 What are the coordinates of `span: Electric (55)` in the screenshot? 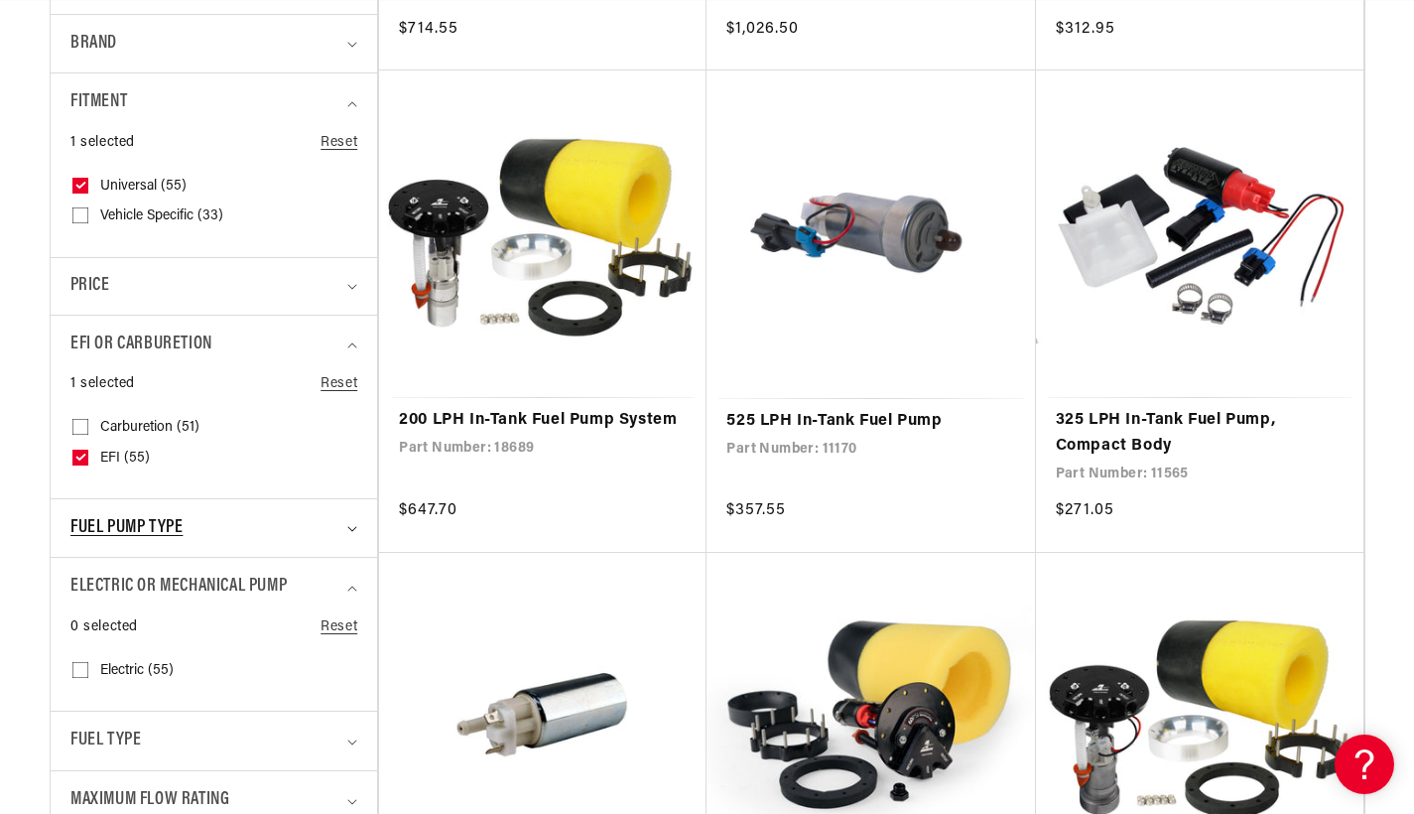 It's located at (137, 671).